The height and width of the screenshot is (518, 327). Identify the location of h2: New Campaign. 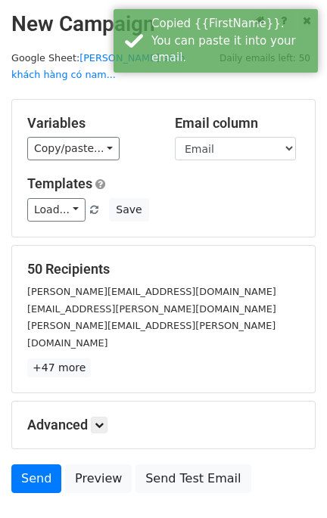
(163, 24).